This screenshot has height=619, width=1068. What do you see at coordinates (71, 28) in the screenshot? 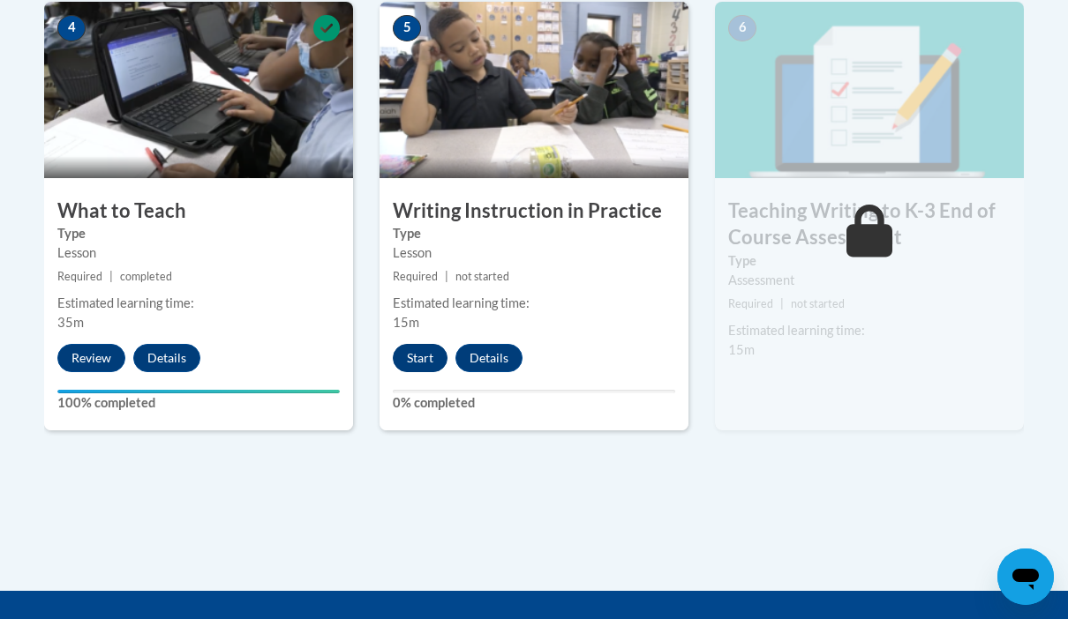
I see `span: 4` at bounding box center [71, 28].